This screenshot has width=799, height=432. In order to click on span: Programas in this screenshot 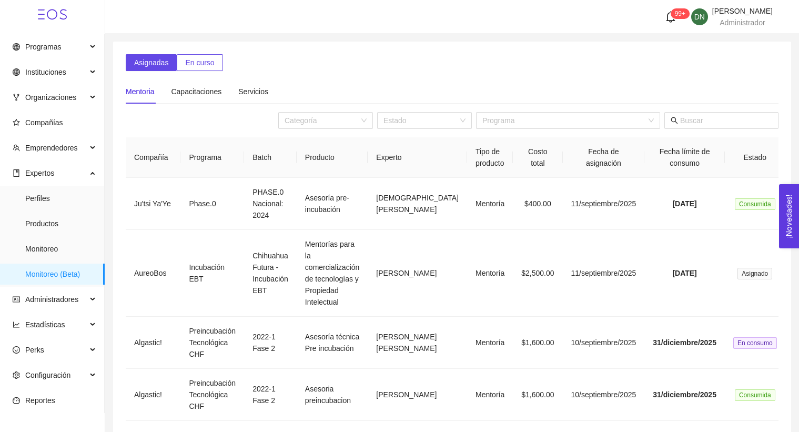, I will do `click(43, 47)`.